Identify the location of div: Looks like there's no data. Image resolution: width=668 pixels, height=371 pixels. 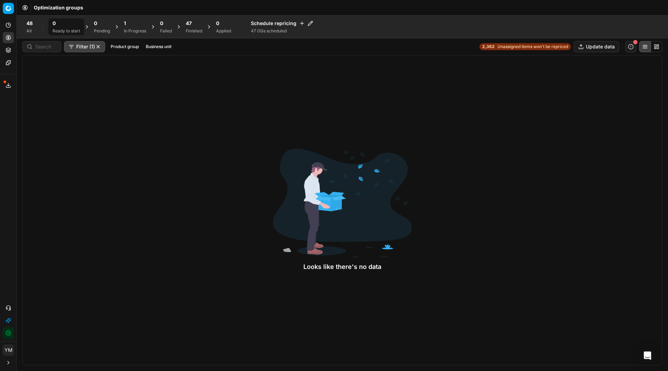
(342, 267).